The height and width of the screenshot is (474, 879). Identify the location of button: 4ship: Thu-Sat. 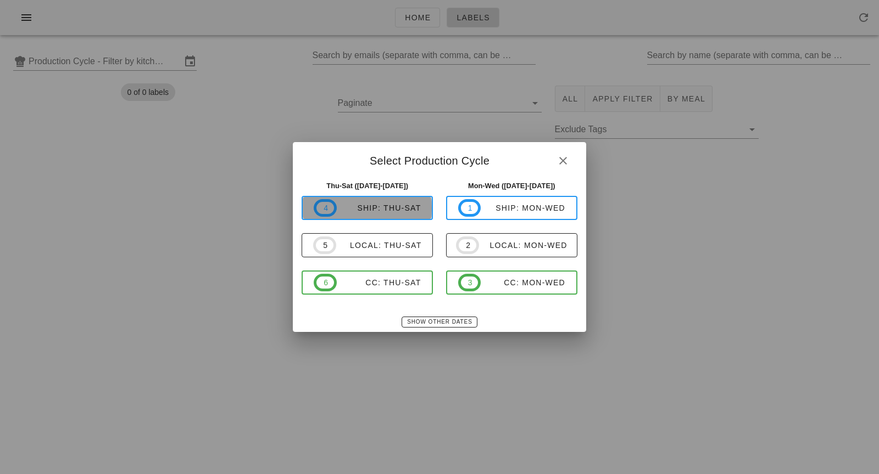
(367, 208).